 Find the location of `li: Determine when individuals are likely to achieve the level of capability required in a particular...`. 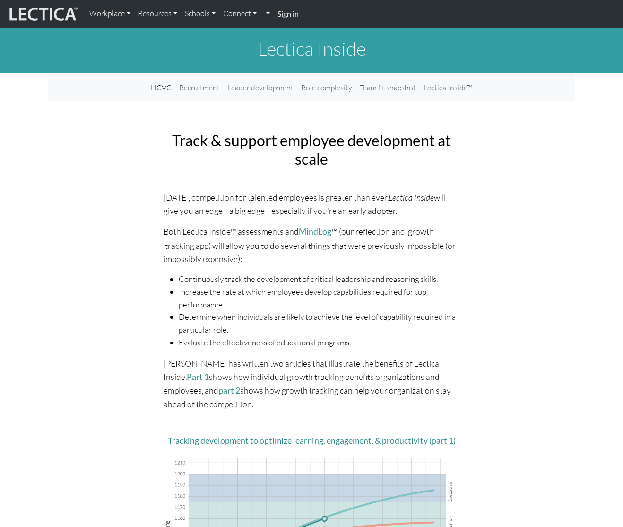

li: Determine when individuals are likely to achieve the level of capability required in a particular... is located at coordinates (319, 323).